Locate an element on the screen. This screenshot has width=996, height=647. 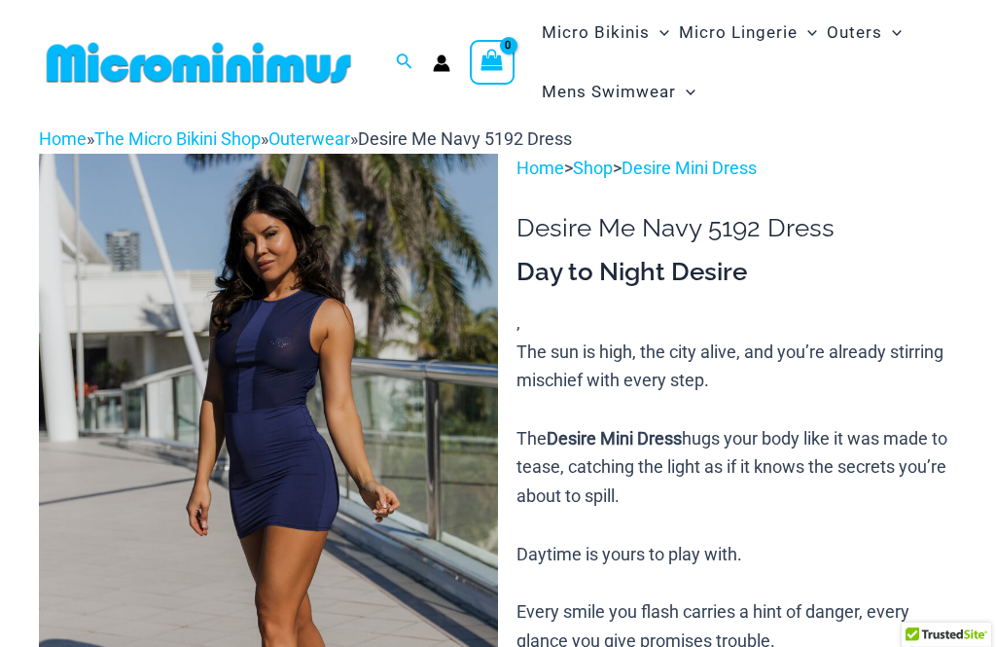
a: Search icon link is located at coordinates (405, 62).